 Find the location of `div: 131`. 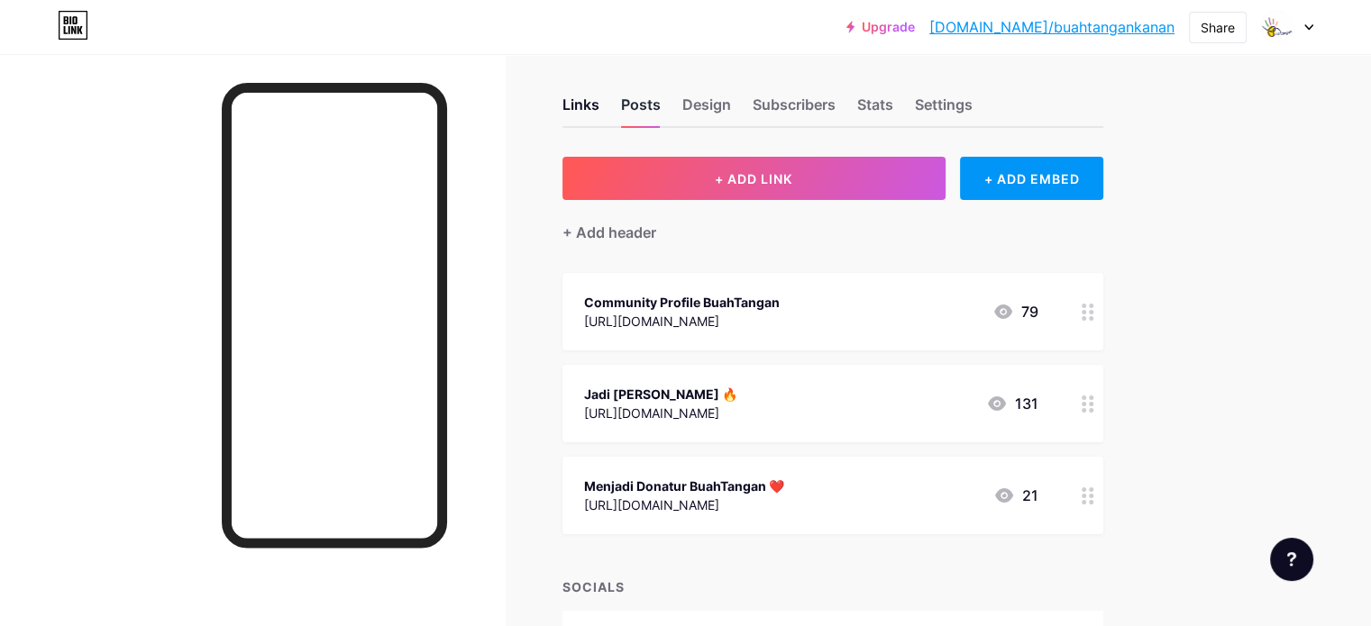

div: 131 is located at coordinates (1012, 404).